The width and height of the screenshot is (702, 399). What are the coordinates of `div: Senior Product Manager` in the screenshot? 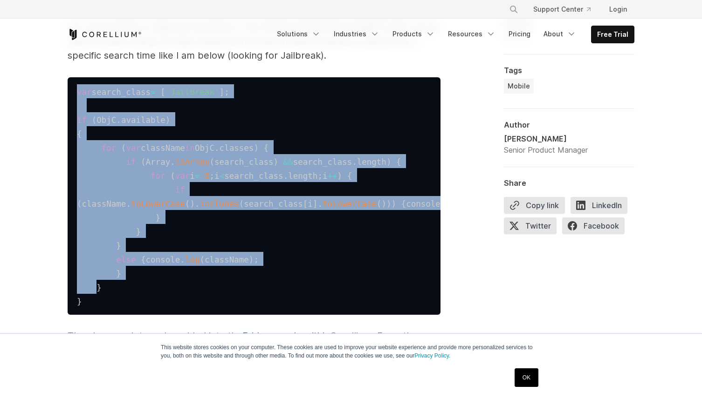 It's located at (545, 150).